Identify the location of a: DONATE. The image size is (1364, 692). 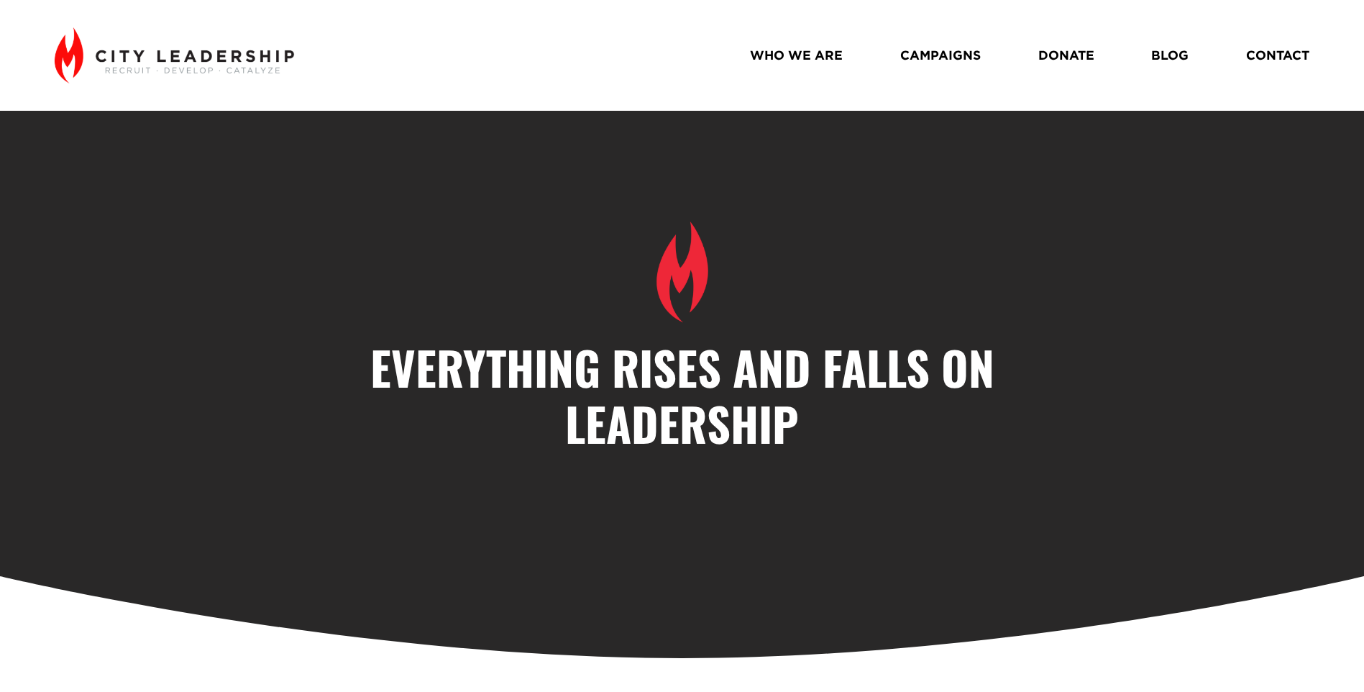
(1067, 55).